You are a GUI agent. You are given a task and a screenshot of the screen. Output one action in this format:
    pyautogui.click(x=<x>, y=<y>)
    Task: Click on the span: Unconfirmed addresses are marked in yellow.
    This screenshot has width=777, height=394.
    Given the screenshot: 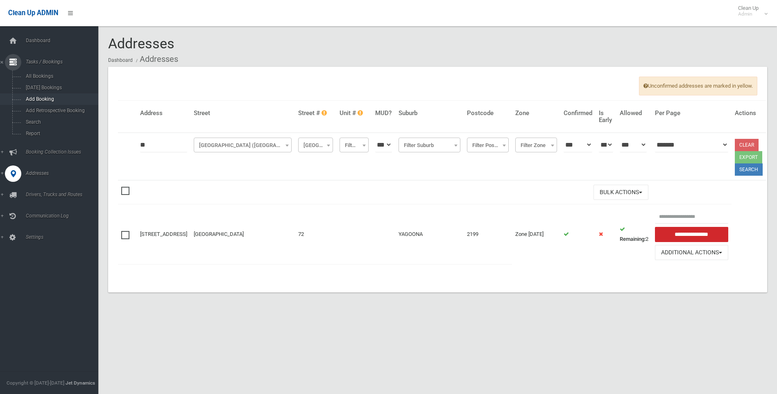 What is the action you would take?
    pyautogui.click(x=698, y=86)
    